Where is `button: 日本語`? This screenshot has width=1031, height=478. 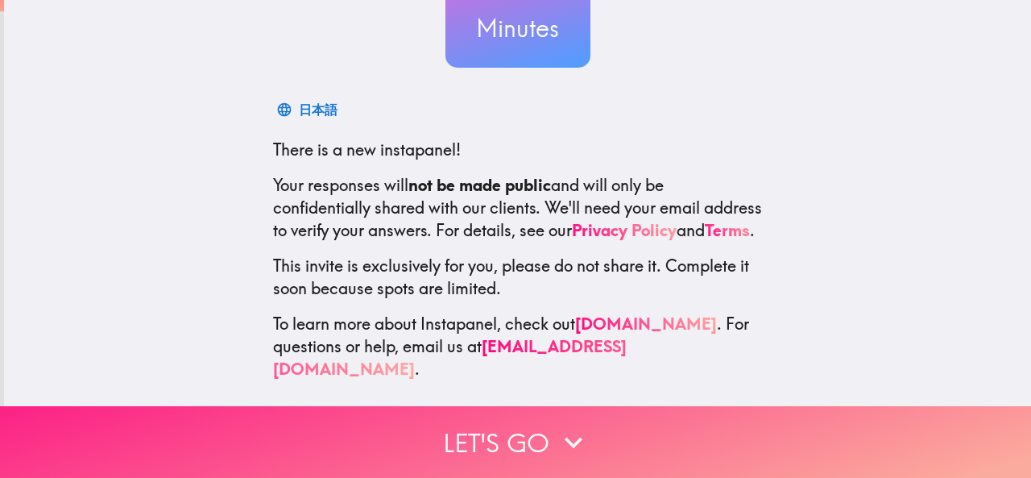 button: 日本語 is located at coordinates (308, 110).